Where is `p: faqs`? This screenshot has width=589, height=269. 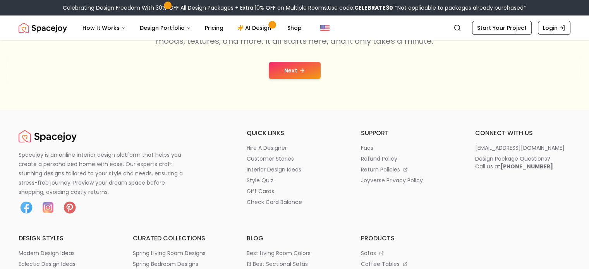
p: faqs is located at coordinates (367, 148).